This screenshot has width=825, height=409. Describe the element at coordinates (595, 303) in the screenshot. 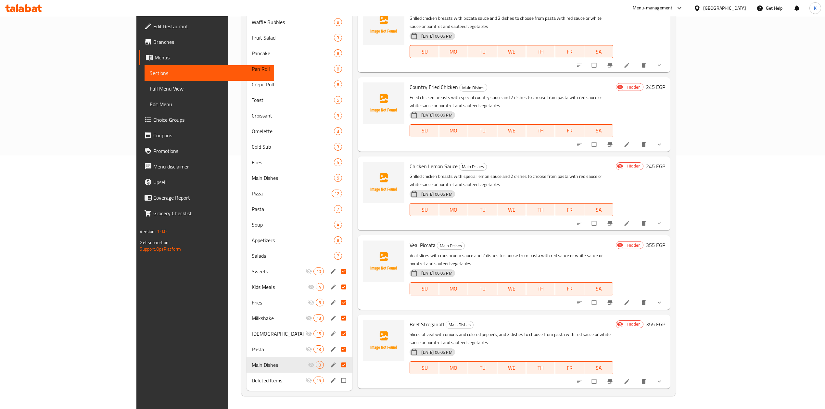

I see `span: Select to update` at that location.